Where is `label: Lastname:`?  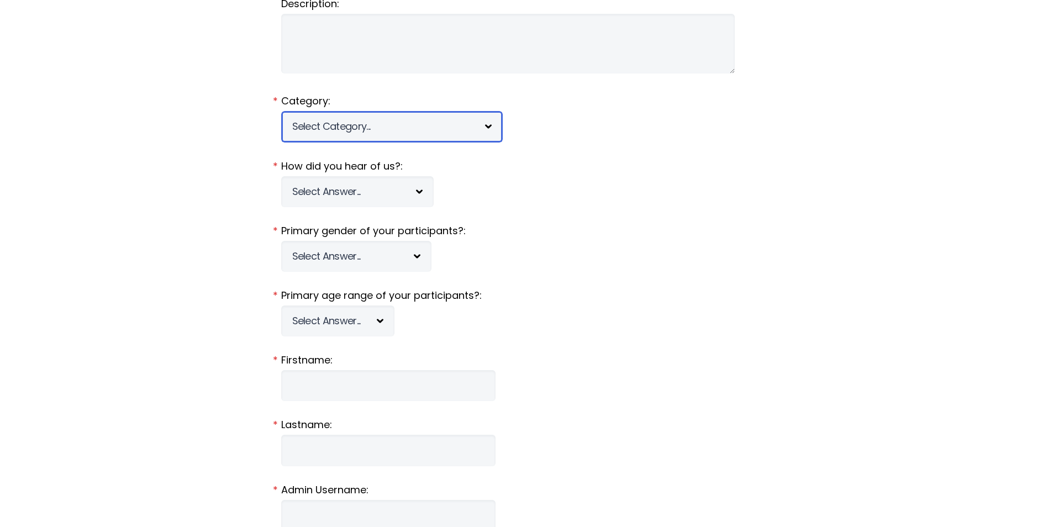
label: Lastname: is located at coordinates (524, 425).